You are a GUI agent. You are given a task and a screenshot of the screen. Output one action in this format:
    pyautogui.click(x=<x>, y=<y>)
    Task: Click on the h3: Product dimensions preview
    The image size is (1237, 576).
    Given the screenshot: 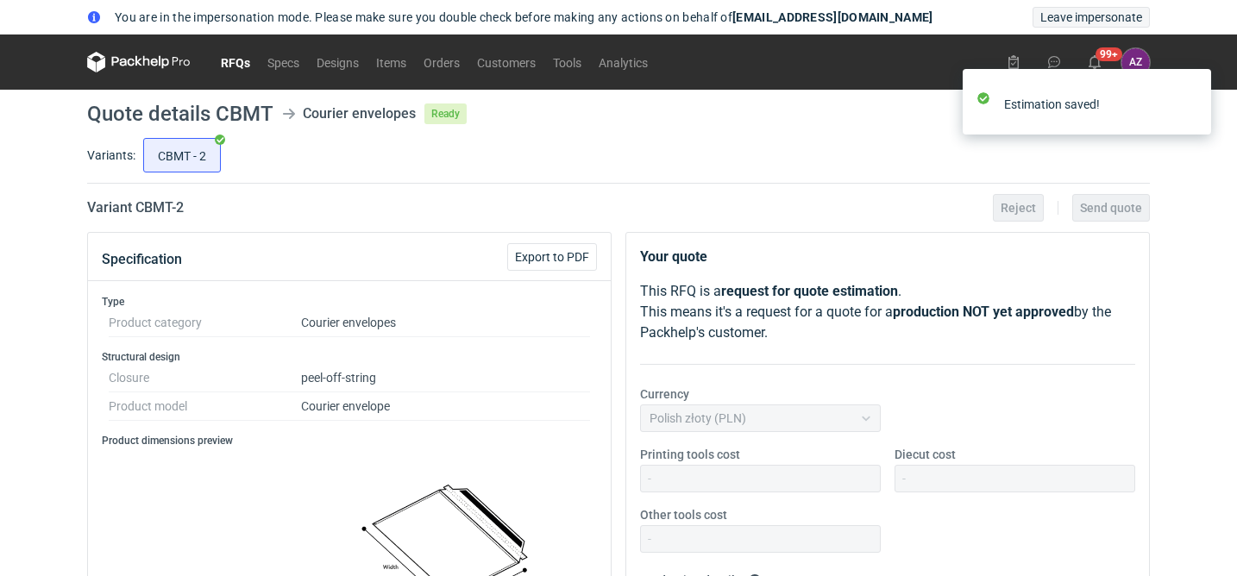 What is the action you would take?
    pyautogui.click(x=349, y=441)
    